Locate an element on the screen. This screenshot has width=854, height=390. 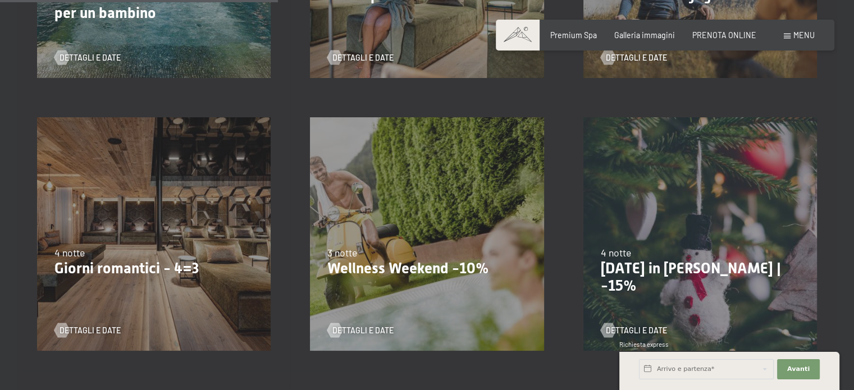
p: Wellness Weekend -10% is located at coordinates (427, 269).